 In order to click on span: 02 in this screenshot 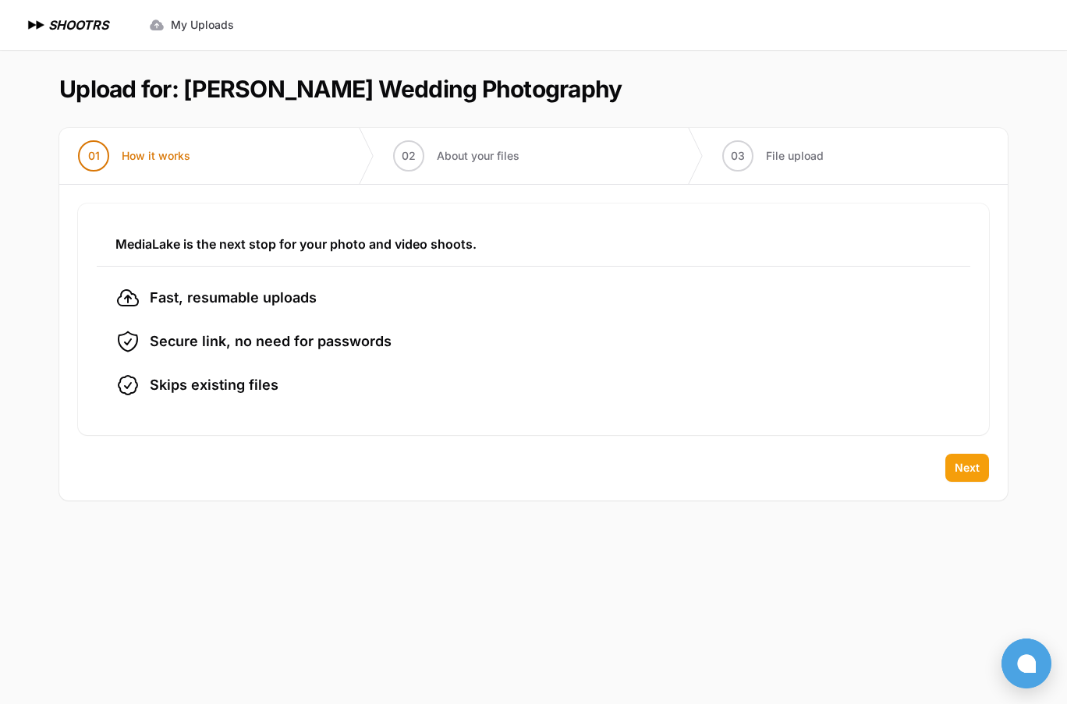, I will do `click(409, 156)`.